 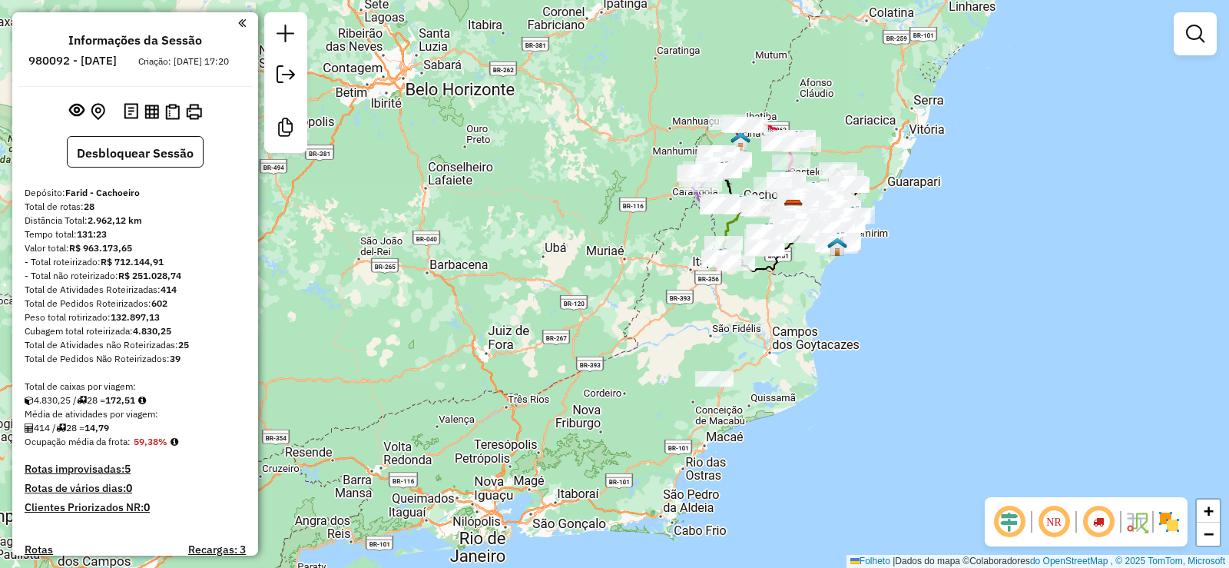 I want to click on i: Cubagem total roteirizada, so click(x=29, y=400).